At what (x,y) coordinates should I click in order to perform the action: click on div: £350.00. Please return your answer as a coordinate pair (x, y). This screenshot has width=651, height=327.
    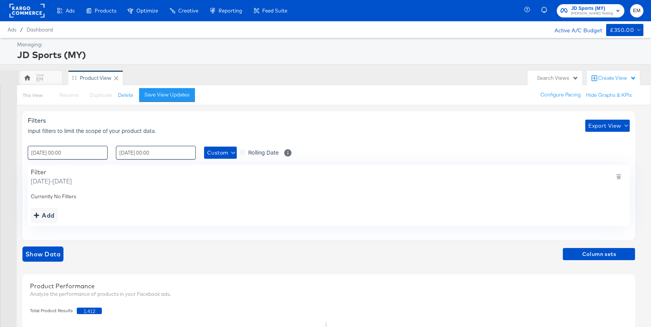
    Looking at the image, I should click on (622, 30).